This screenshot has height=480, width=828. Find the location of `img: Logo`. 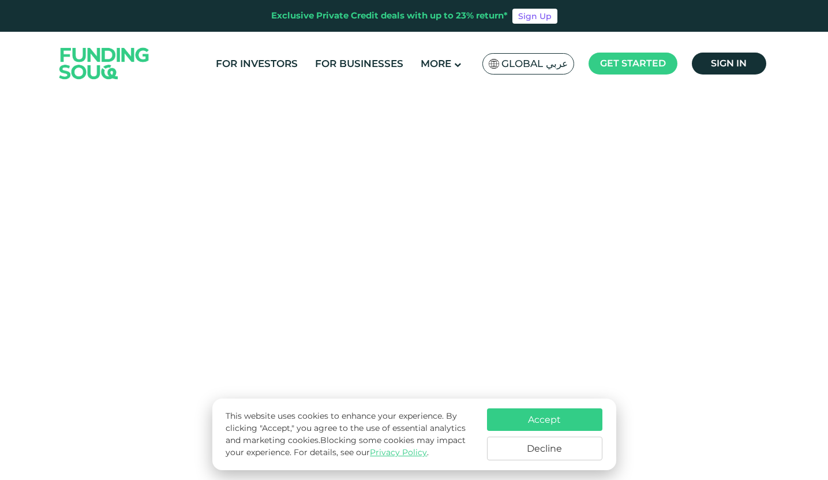

img: Logo is located at coordinates (104, 63).